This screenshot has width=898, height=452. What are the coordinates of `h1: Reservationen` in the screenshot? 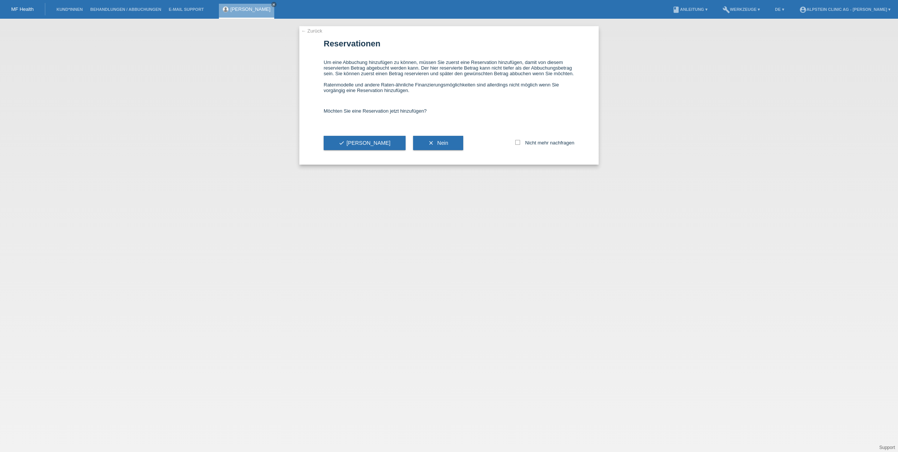 It's located at (449, 43).